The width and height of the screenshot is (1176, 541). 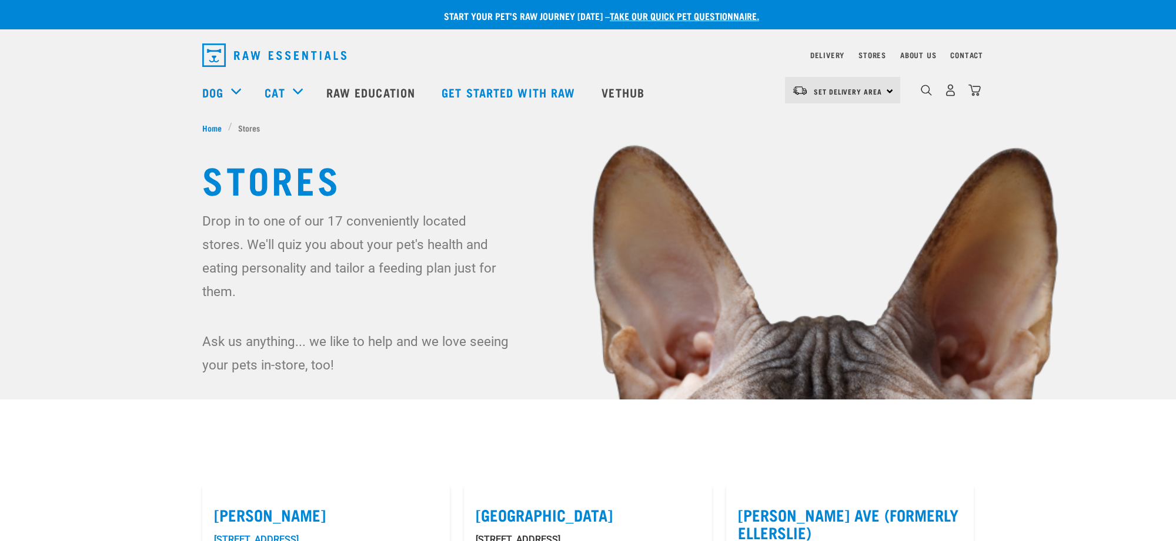 I want to click on a: Dog, so click(x=213, y=92).